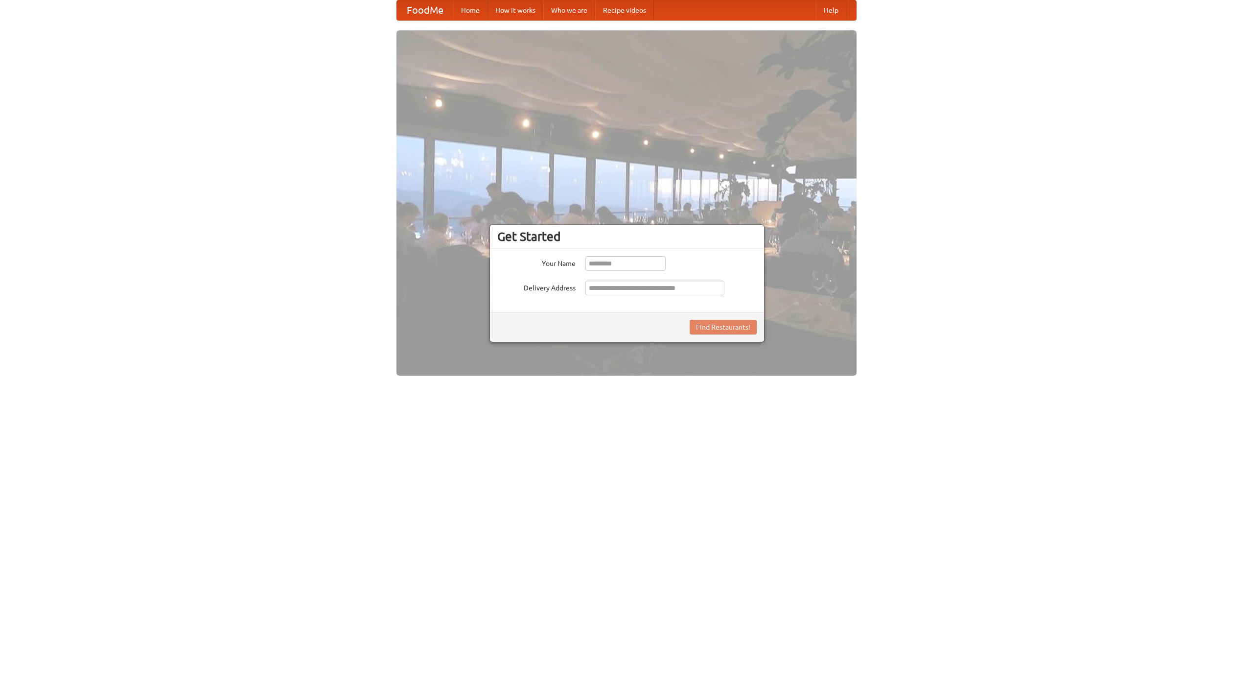  What do you see at coordinates (537, 286) in the screenshot?
I see `label: Delivery Address` at bounding box center [537, 286].